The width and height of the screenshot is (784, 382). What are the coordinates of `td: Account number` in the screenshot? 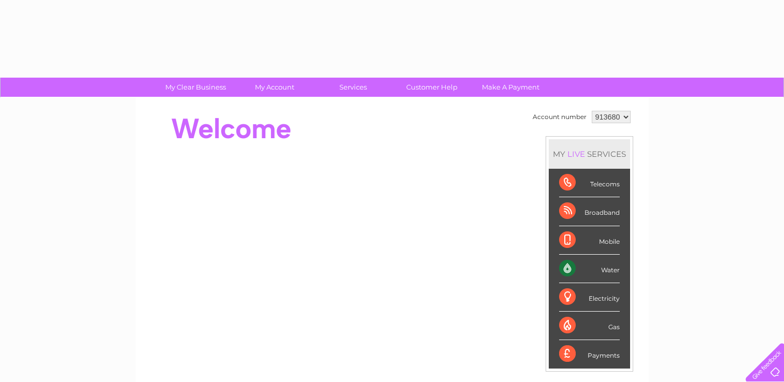 It's located at (560, 117).